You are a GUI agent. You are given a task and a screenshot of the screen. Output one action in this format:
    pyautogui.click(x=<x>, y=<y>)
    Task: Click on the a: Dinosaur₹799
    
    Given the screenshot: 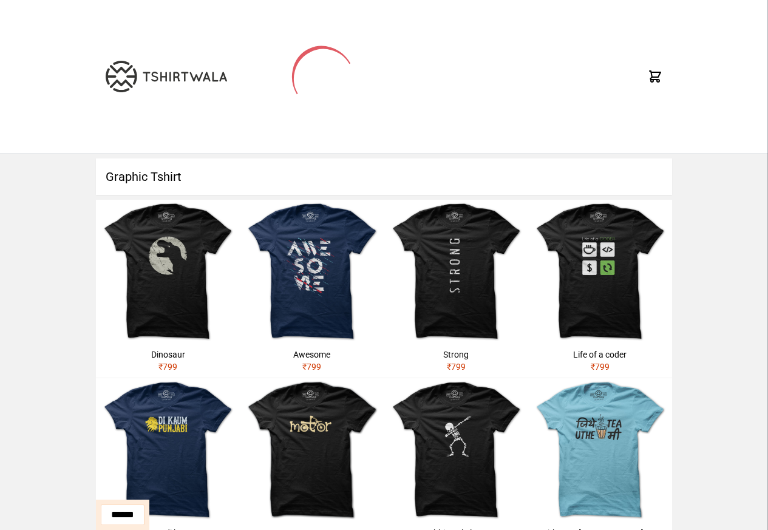 What is the action you would take?
    pyautogui.click(x=168, y=288)
    